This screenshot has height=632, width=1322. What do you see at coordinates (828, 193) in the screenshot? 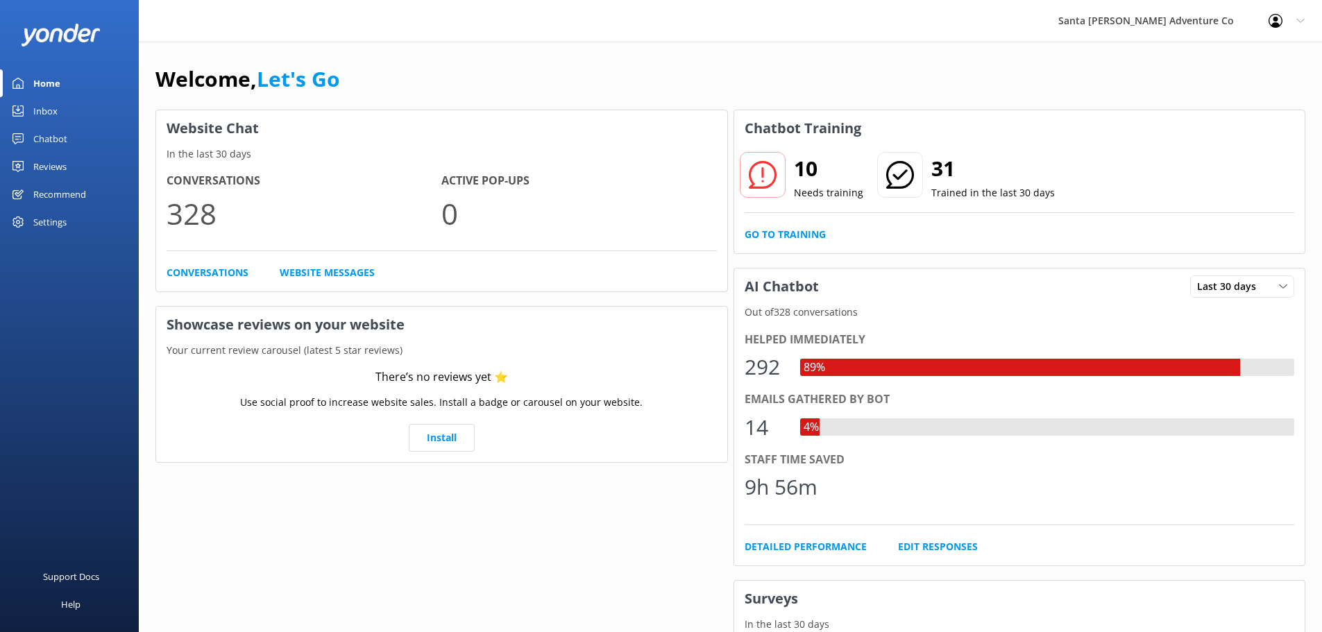
I see `p: Needs training` at bounding box center [828, 193].